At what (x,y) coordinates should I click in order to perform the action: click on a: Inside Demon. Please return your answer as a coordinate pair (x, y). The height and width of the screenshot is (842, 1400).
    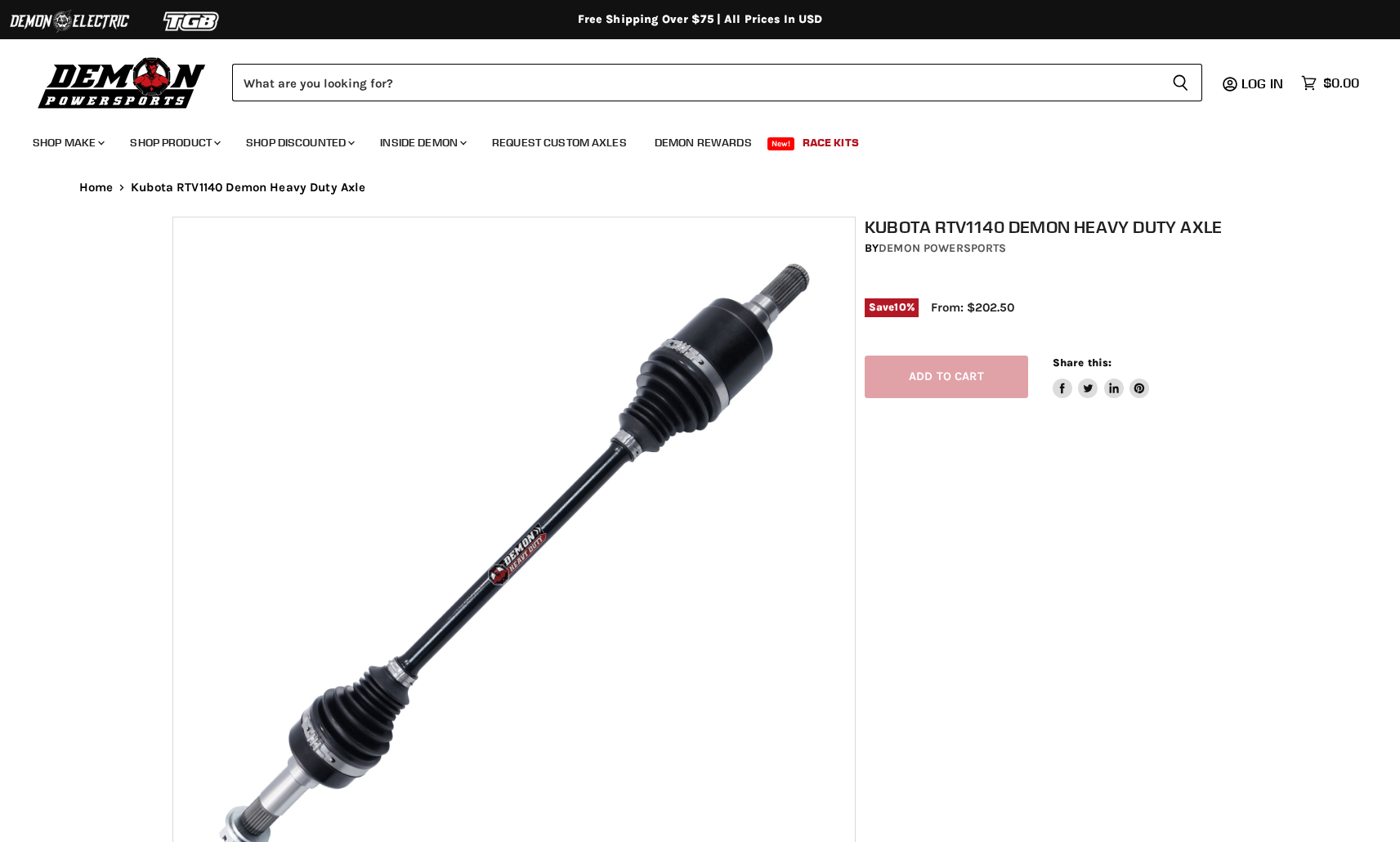
    Looking at the image, I should click on (422, 142).